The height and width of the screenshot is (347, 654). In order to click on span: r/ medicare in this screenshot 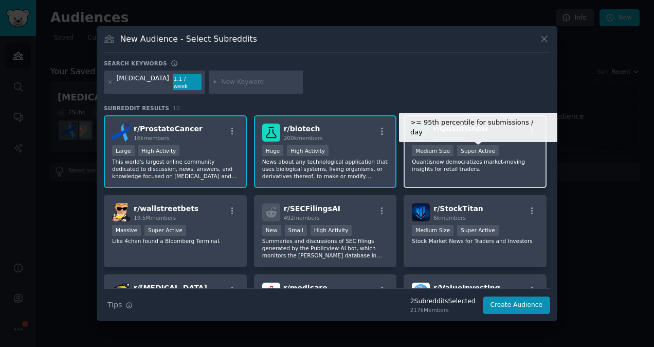, I will do `click(305, 287)`.